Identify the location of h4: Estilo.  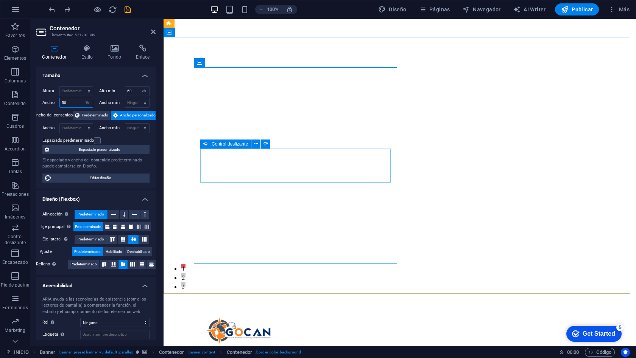
(89, 53).